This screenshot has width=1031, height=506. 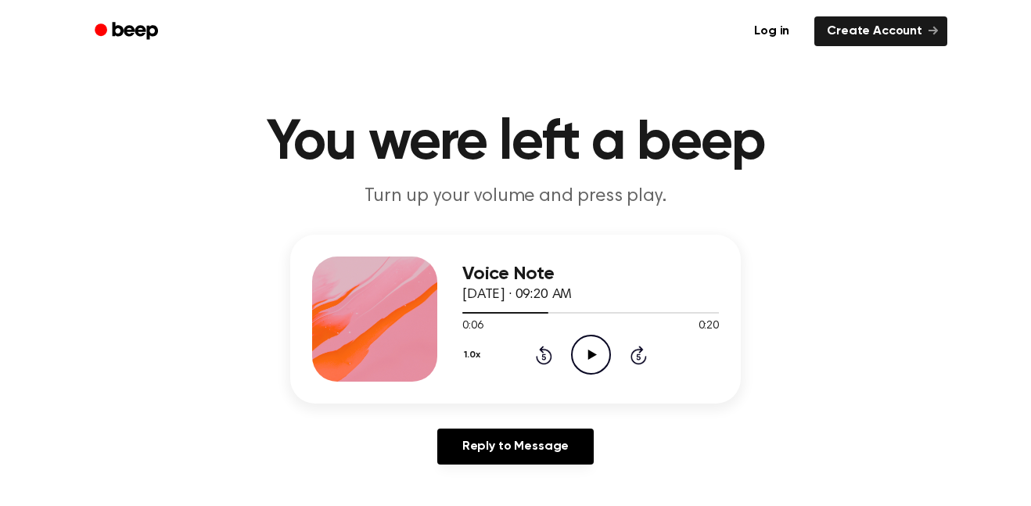 I want to click on a: Create Account, so click(x=880, y=31).